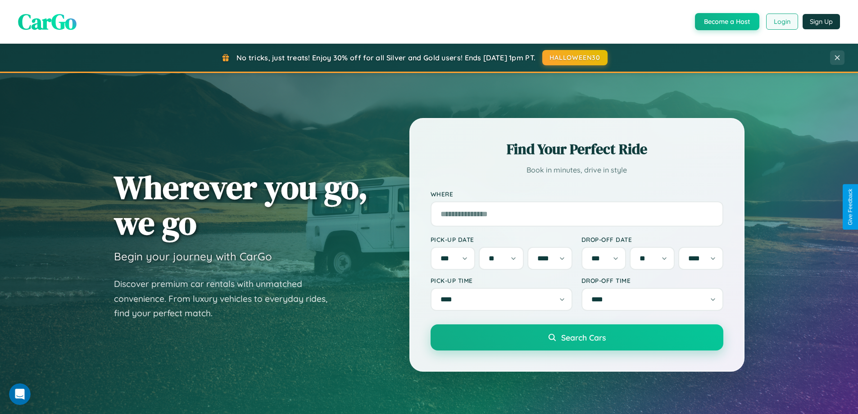  Describe the element at coordinates (227, 299) in the screenshot. I see `p: Discover premium car rentals with unmatched convenience. From luxury vehicles to everyday rides, ...` at that location.